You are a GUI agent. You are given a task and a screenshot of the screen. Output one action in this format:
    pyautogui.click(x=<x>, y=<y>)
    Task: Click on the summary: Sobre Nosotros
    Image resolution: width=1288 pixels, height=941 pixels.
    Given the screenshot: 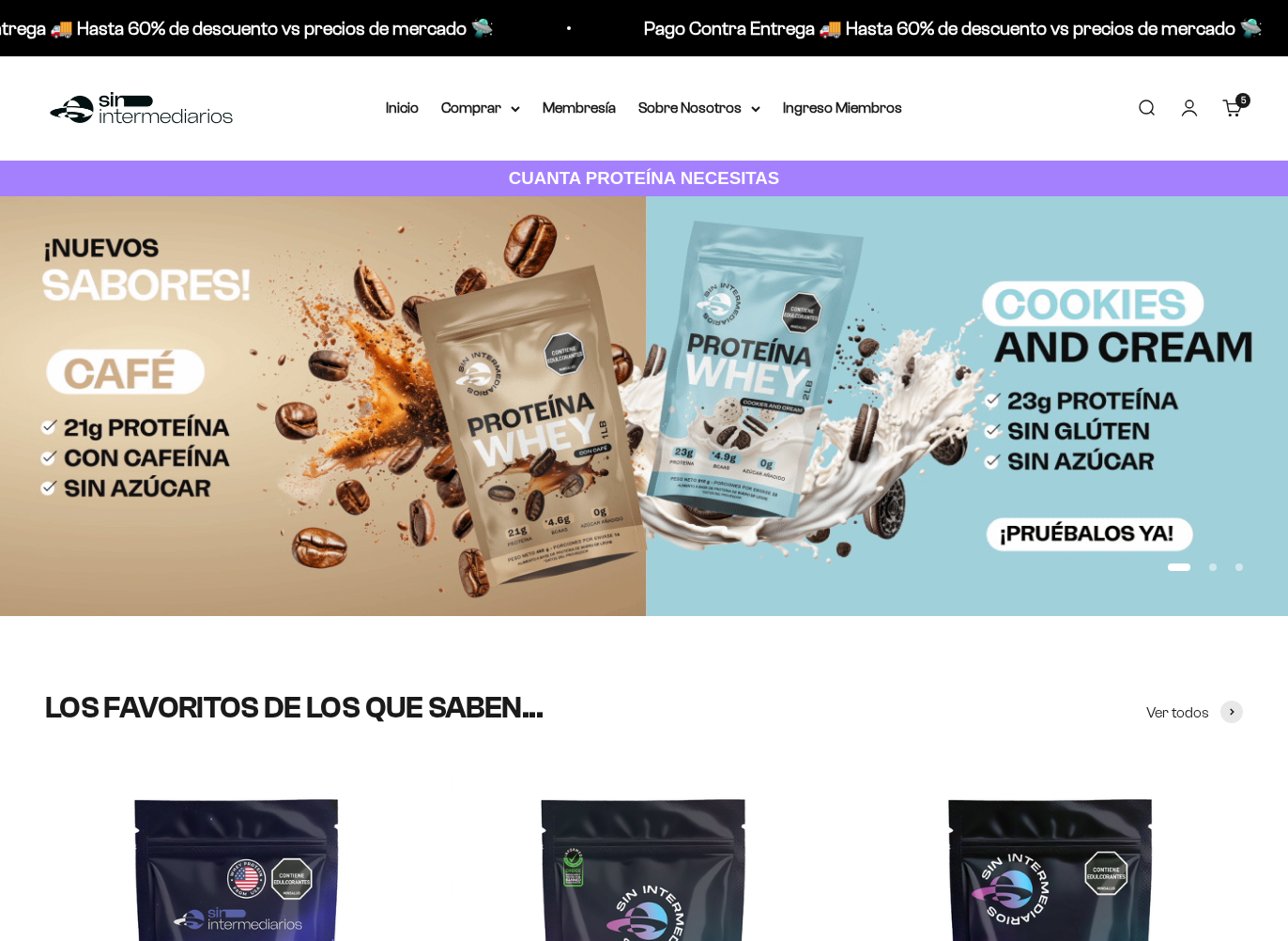 What is the action you would take?
    pyautogui.click(x=699, y=108)
    